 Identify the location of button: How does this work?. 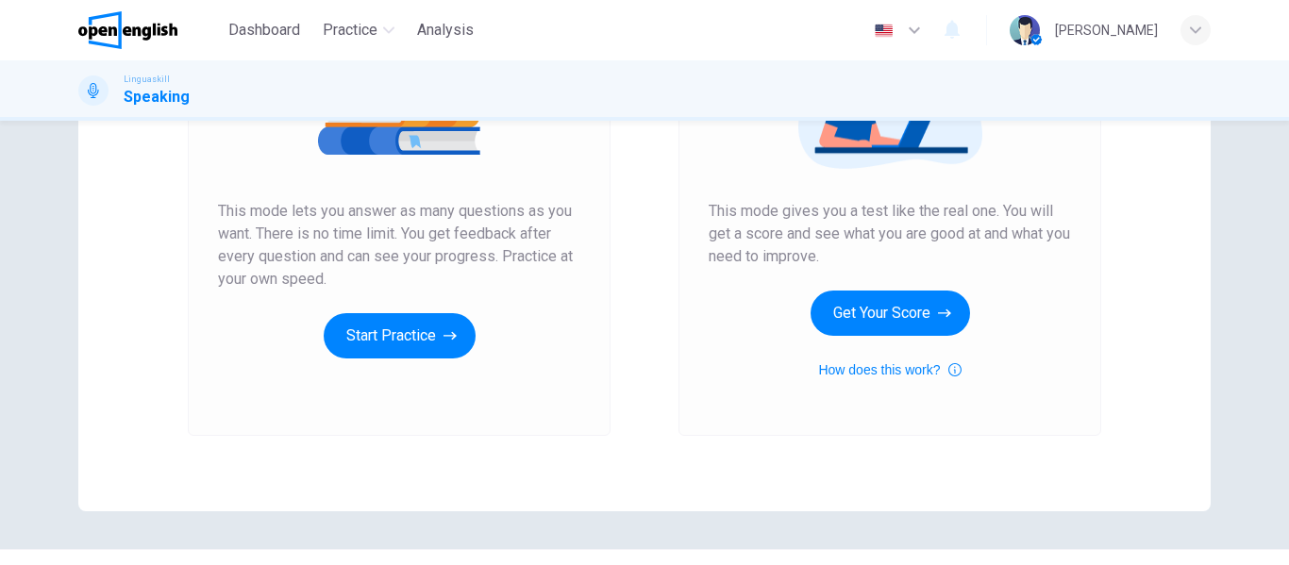
(889, 370).